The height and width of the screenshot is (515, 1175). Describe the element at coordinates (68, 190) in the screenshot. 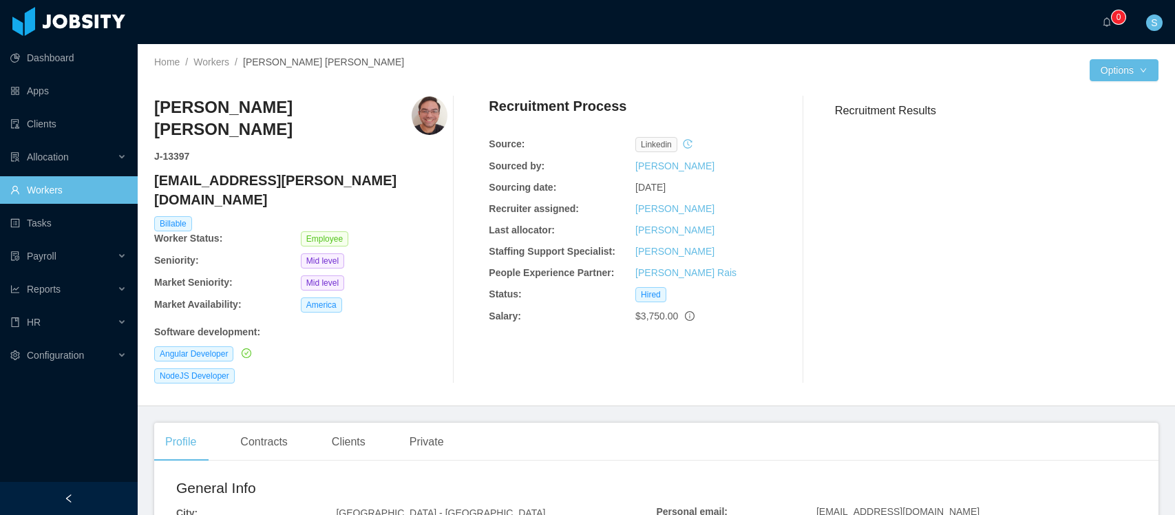

I see `a: icon: userWorkers` at that location.